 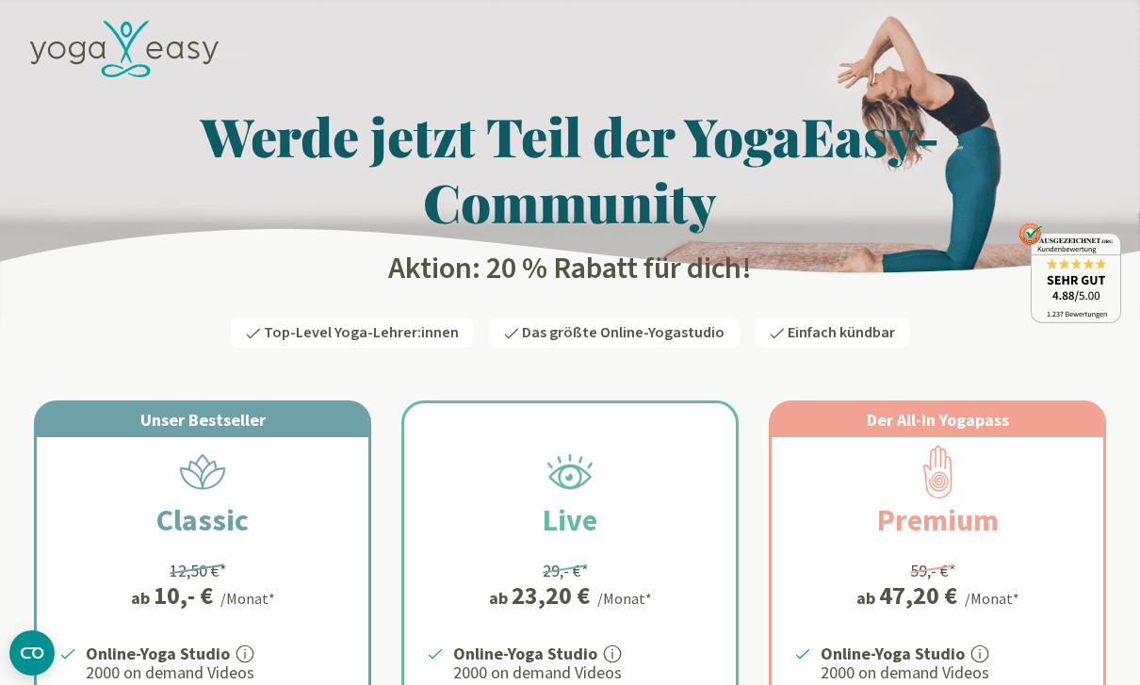 What do you see at coordinates (203, 419) in the screenshot?
I see `span: Unser Bestseller` at bounding box center [203, 419].